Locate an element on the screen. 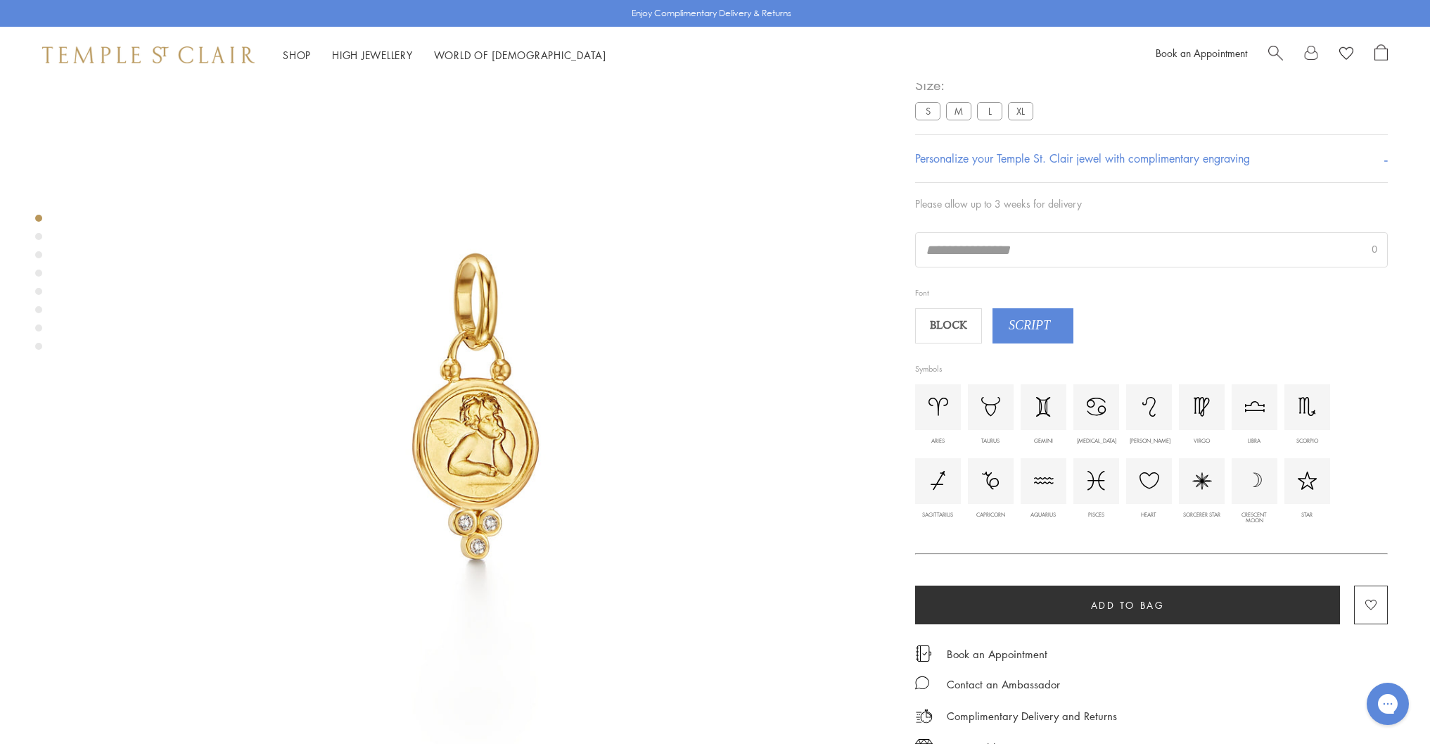 This screenshot has width=1430, height=744. h4: Symbols is located at coordinates (1009, 370).